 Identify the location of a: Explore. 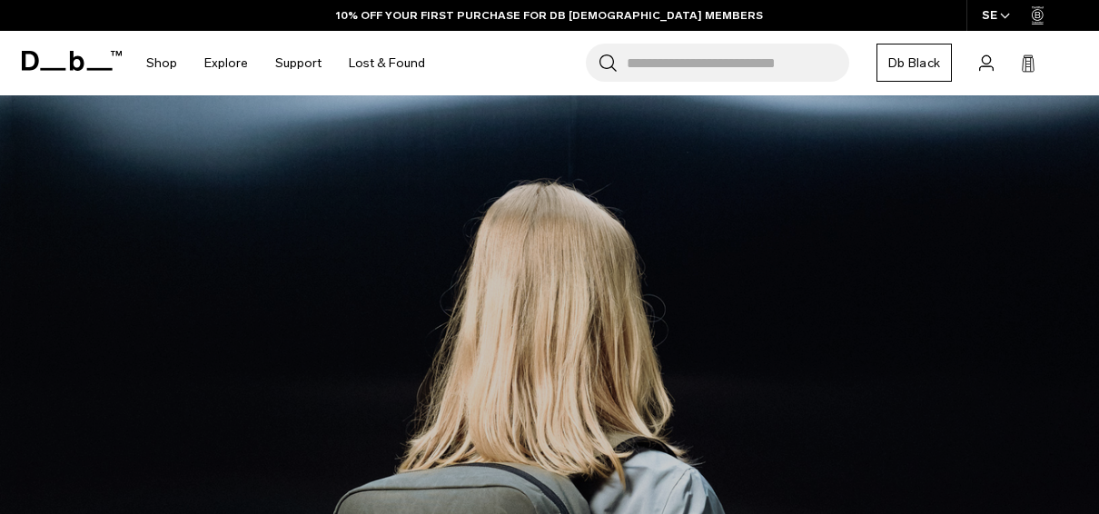
(226, 63).